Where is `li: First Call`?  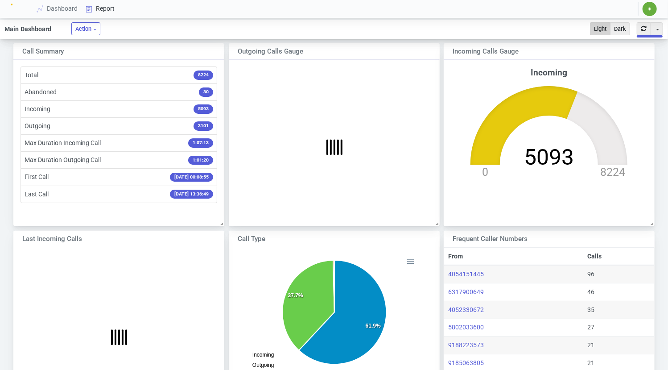 li: First Call is located at coordinates (119, 177).